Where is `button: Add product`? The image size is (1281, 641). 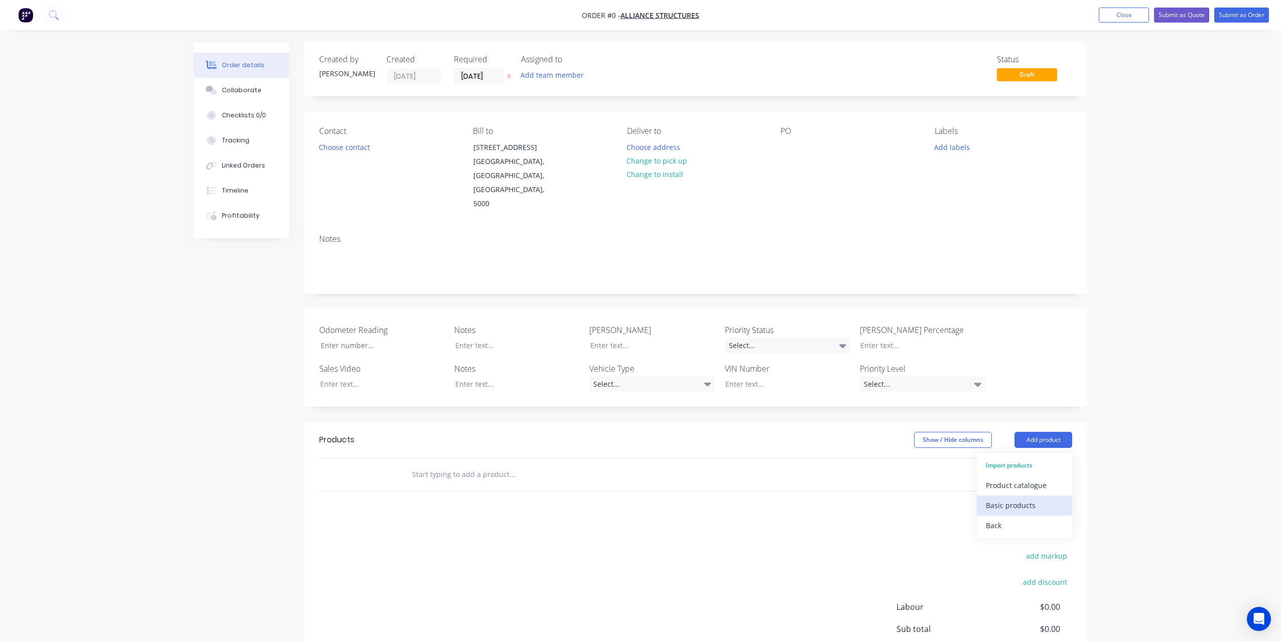 button: Add product is located at coordinates (1043, 440).